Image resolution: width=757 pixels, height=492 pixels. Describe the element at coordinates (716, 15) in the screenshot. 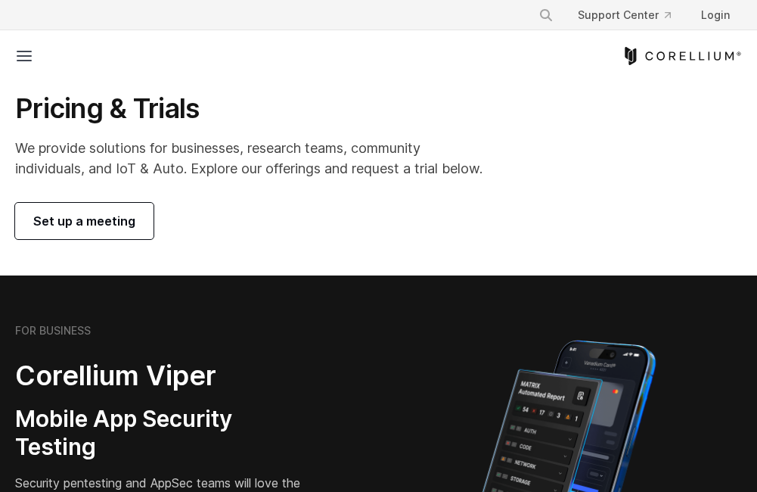

I see `a: Login` at that location.